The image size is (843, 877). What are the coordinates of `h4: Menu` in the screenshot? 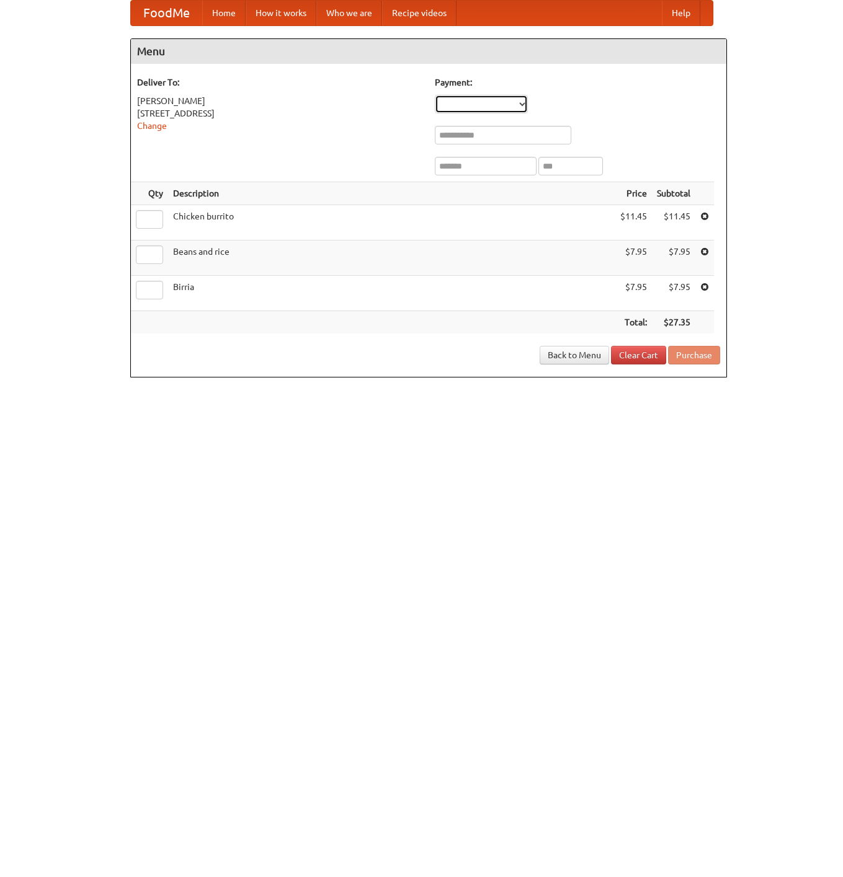 It's located at (428, 51).